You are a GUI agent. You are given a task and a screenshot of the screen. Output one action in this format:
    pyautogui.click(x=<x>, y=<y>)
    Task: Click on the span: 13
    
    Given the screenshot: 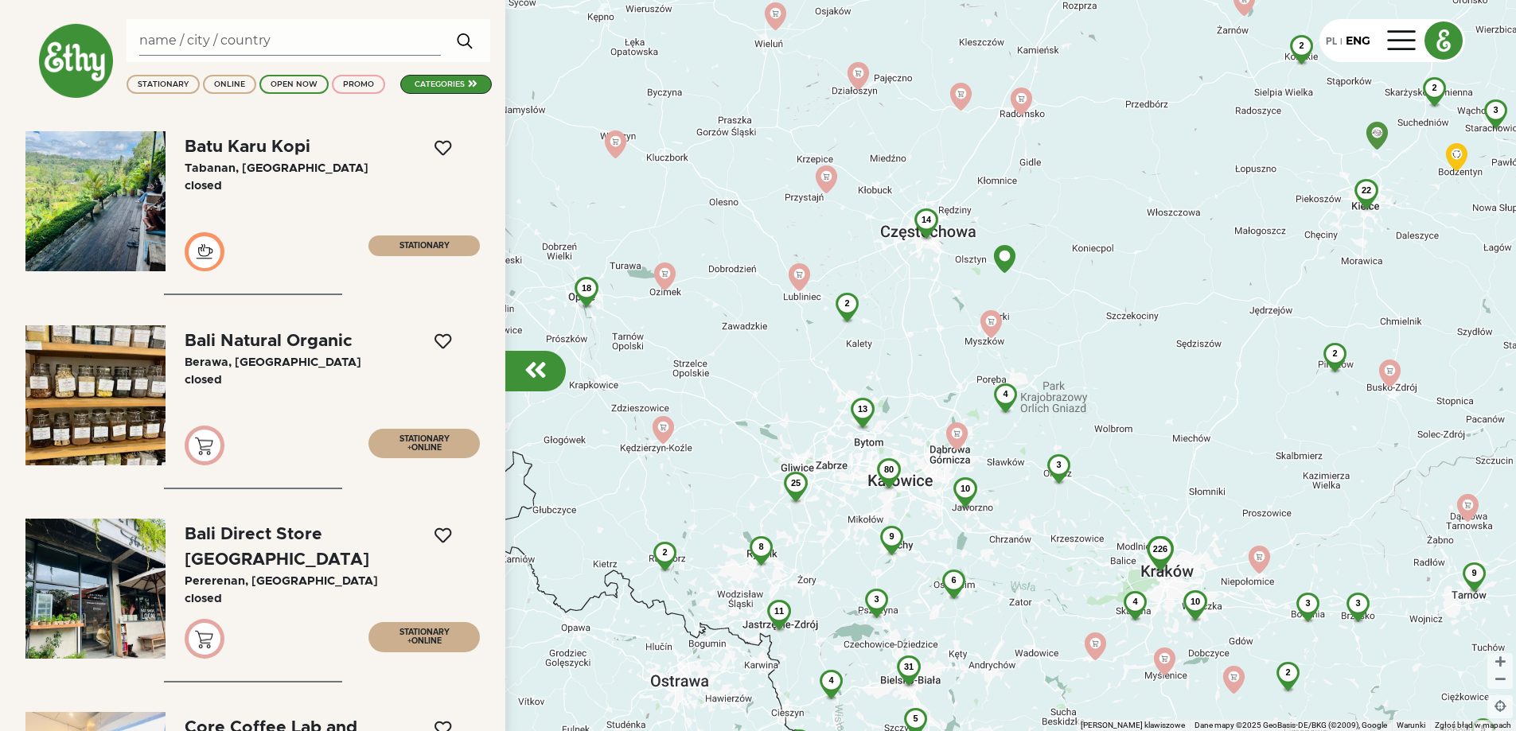 What is the action you would take?
    pyautogui.click(x=862, y=409)
    